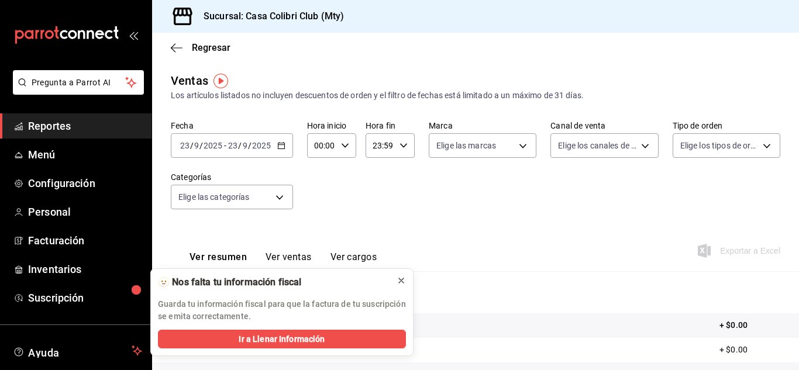  I want to click on button: Regresar, so click(201, 47).